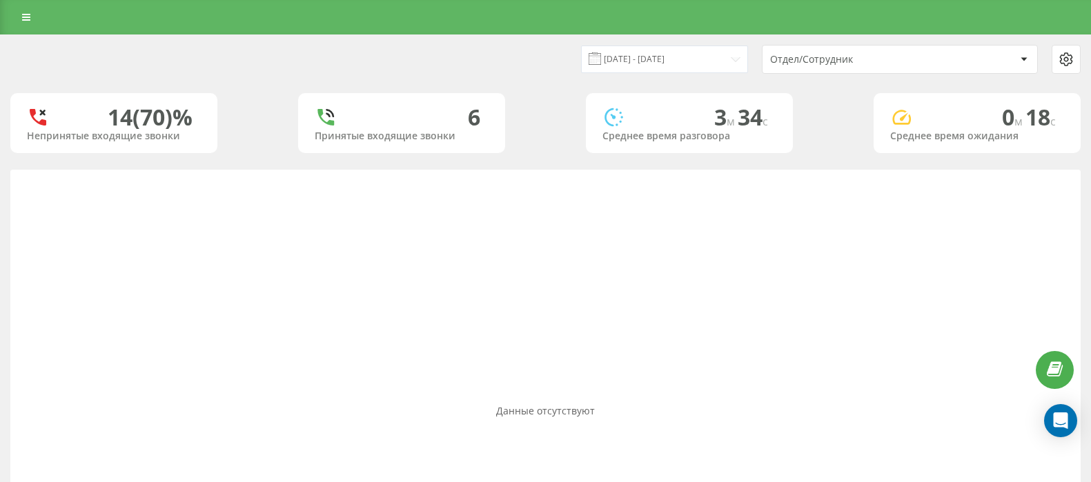 Image resolution: width=1091 pixels, height=482 pixels. I want to click on div: 6, so click(474, 117).